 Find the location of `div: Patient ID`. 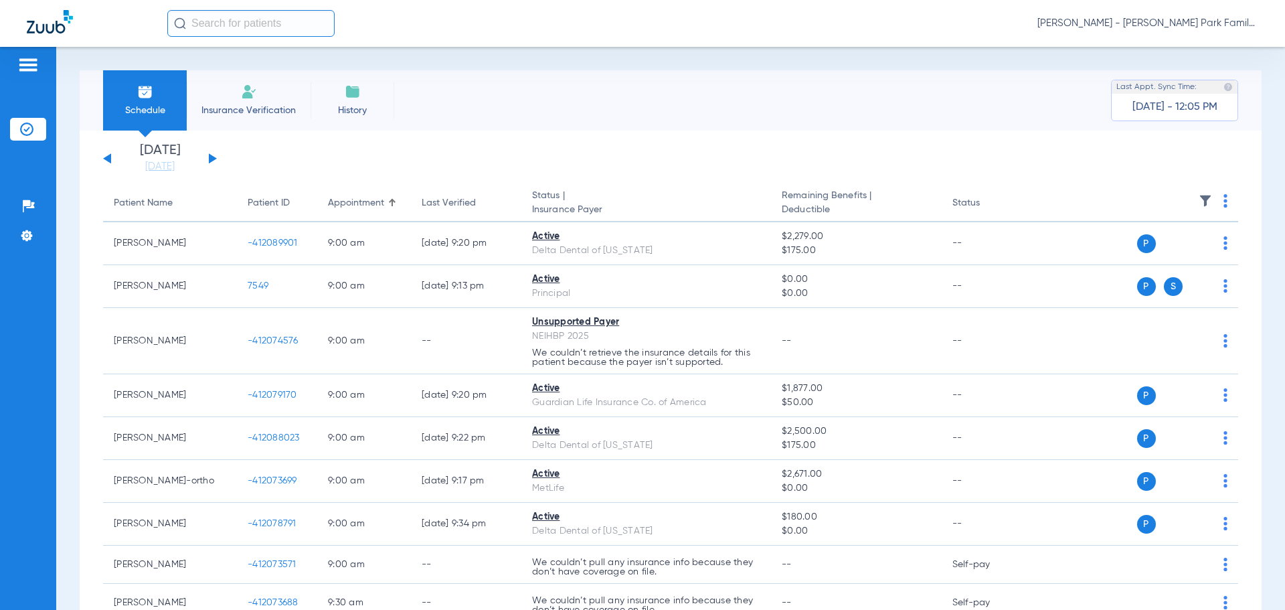

div: Patient ID is located at coordinates (277, 203).